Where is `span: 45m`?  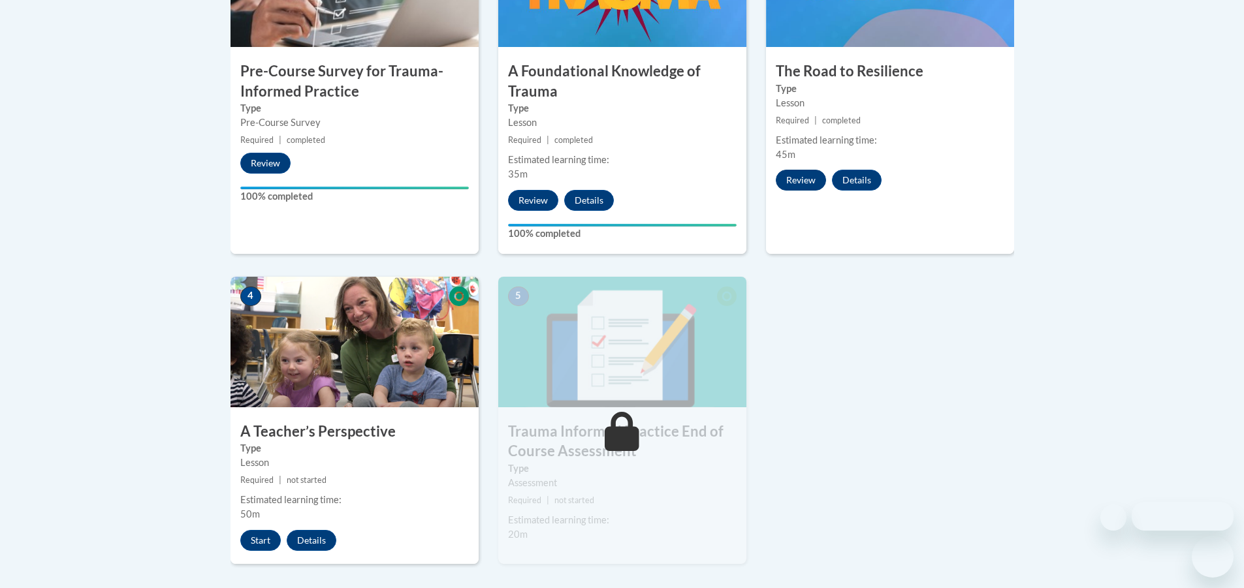
span: 45m is located at coordinates (786, 154).